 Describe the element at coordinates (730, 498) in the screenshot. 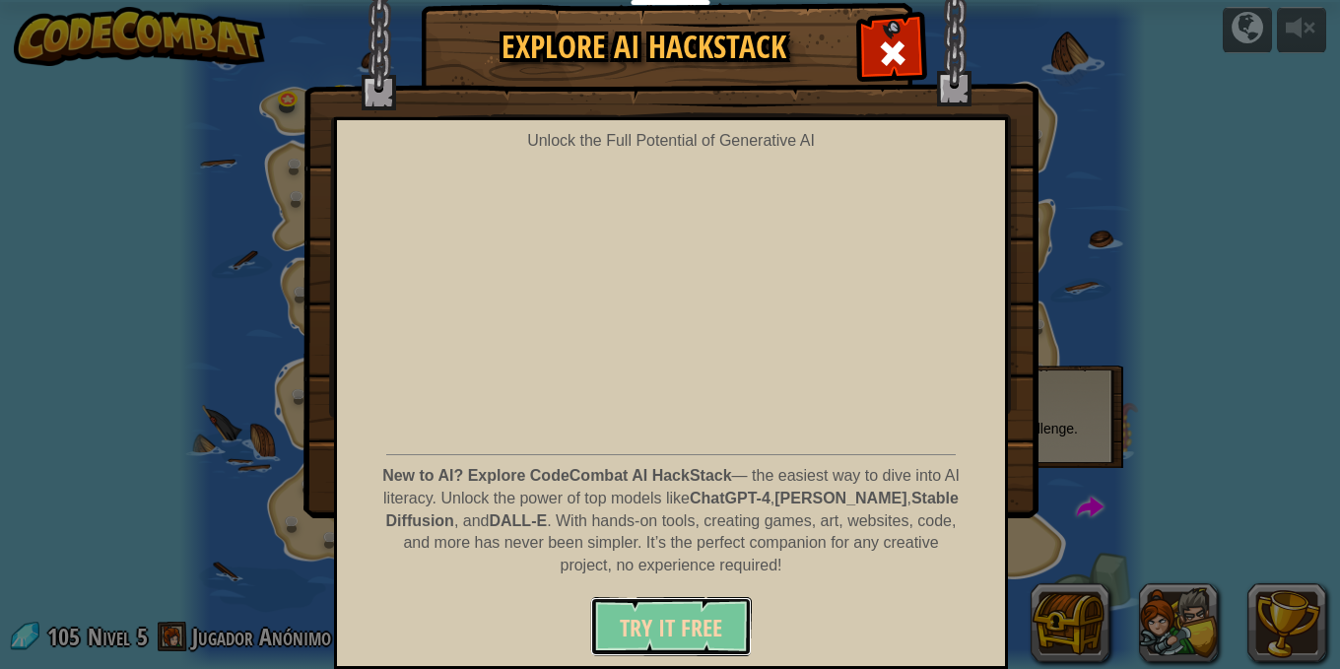

I see `strong: ChatGPT-4` at that location.